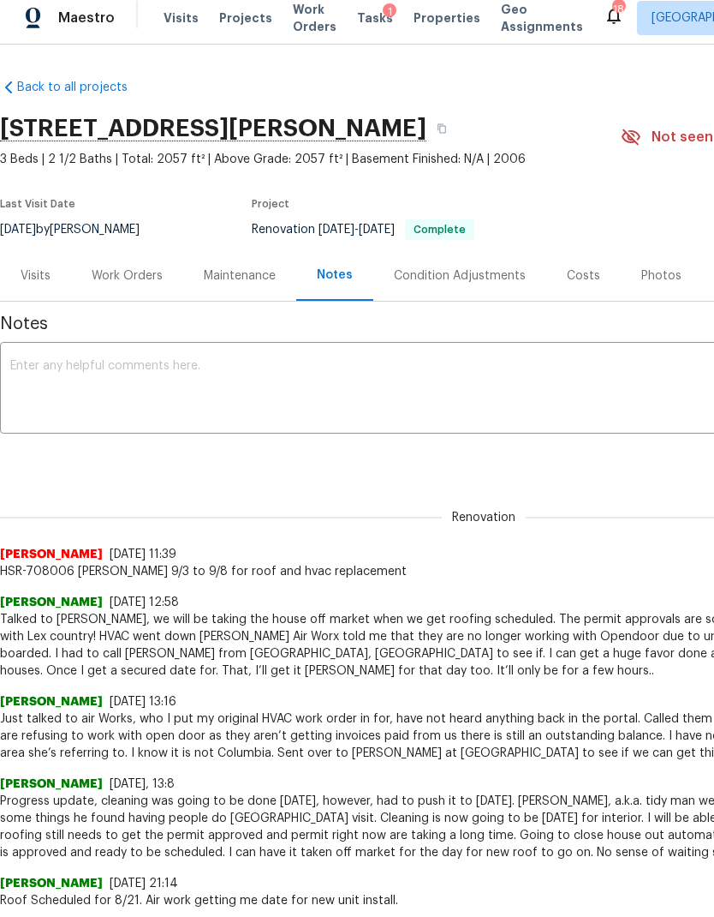 This screenshot has width=714, height=917. Describe the element at coordinates (335, 275) in the screenshot. I see `div: Notes` at that location.